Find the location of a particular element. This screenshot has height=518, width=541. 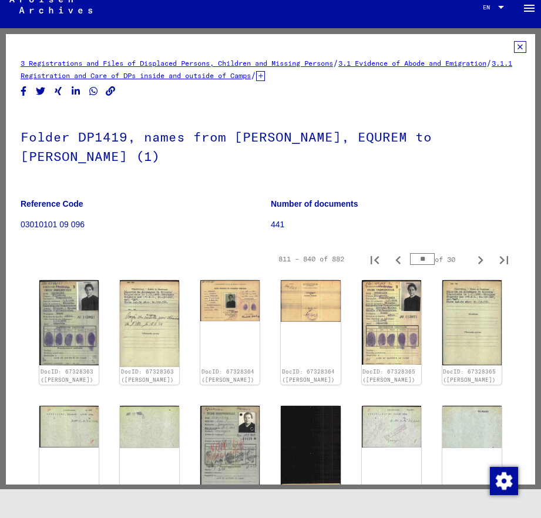

button: Share on Twitter is located at coordinates (41, 91).